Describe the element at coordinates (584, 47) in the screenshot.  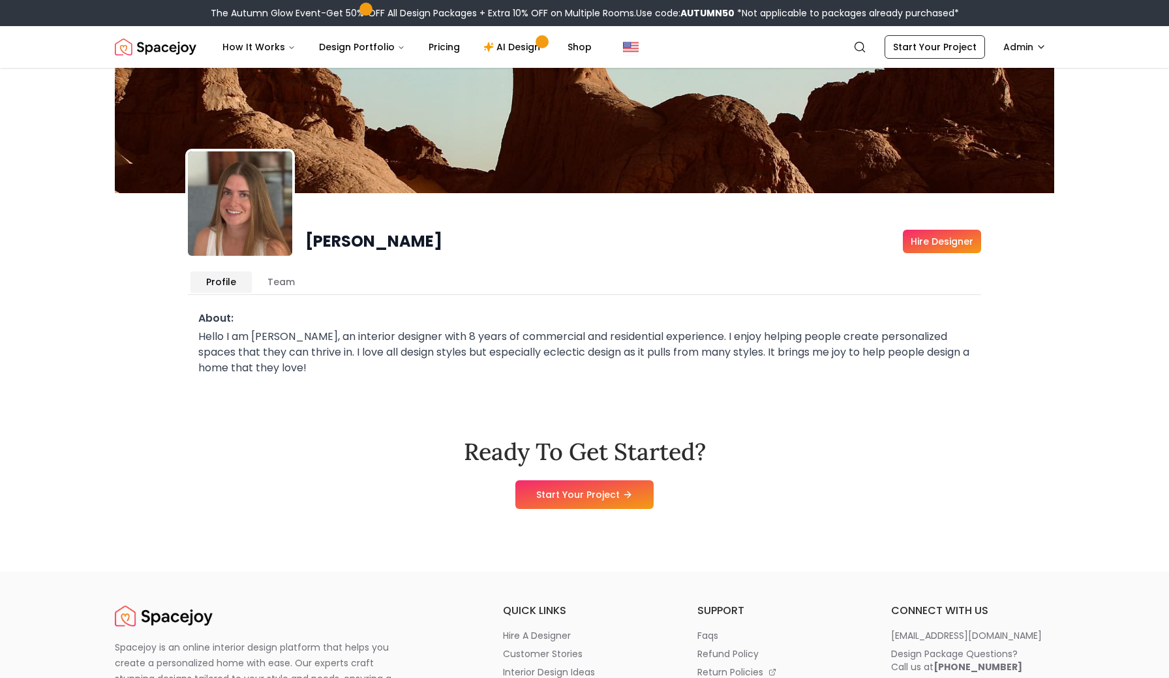
I see `nav: Global` at that location.